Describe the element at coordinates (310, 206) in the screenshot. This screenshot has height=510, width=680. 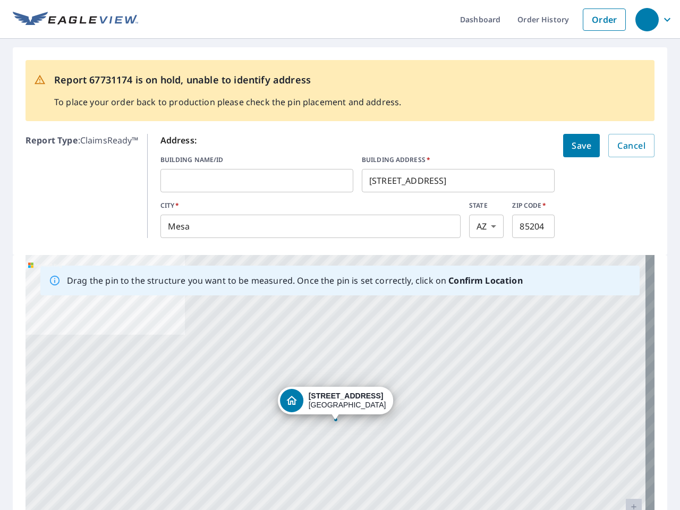
I see `label: CITY` at that location.